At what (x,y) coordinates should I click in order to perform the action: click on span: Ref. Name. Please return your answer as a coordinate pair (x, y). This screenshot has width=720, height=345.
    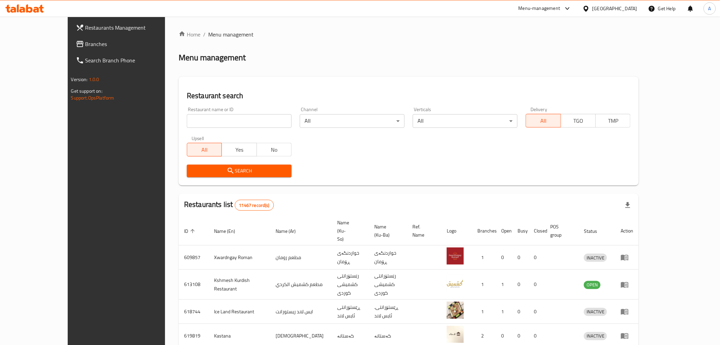
    Looking at the image, I should click on (423, 230).